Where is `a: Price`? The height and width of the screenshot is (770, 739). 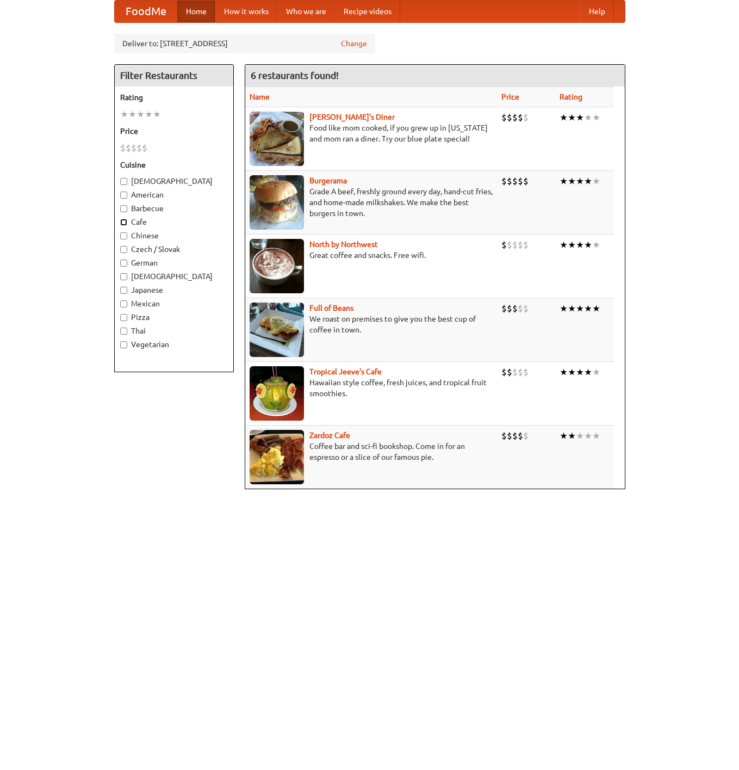 a: Price is located at coordinates (510, 97).